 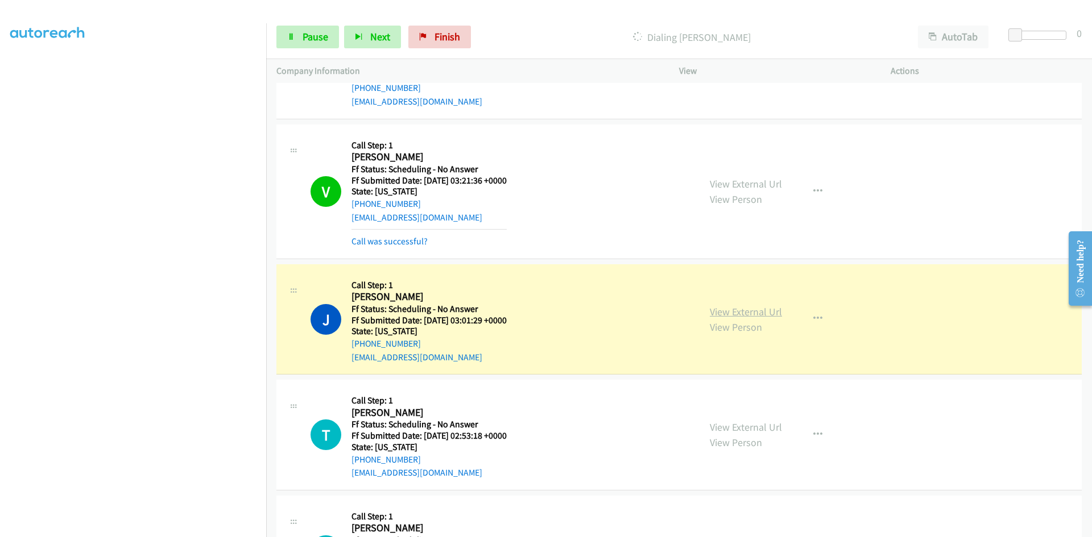 I want to click on a: Finish, so click(x=440, y=37).